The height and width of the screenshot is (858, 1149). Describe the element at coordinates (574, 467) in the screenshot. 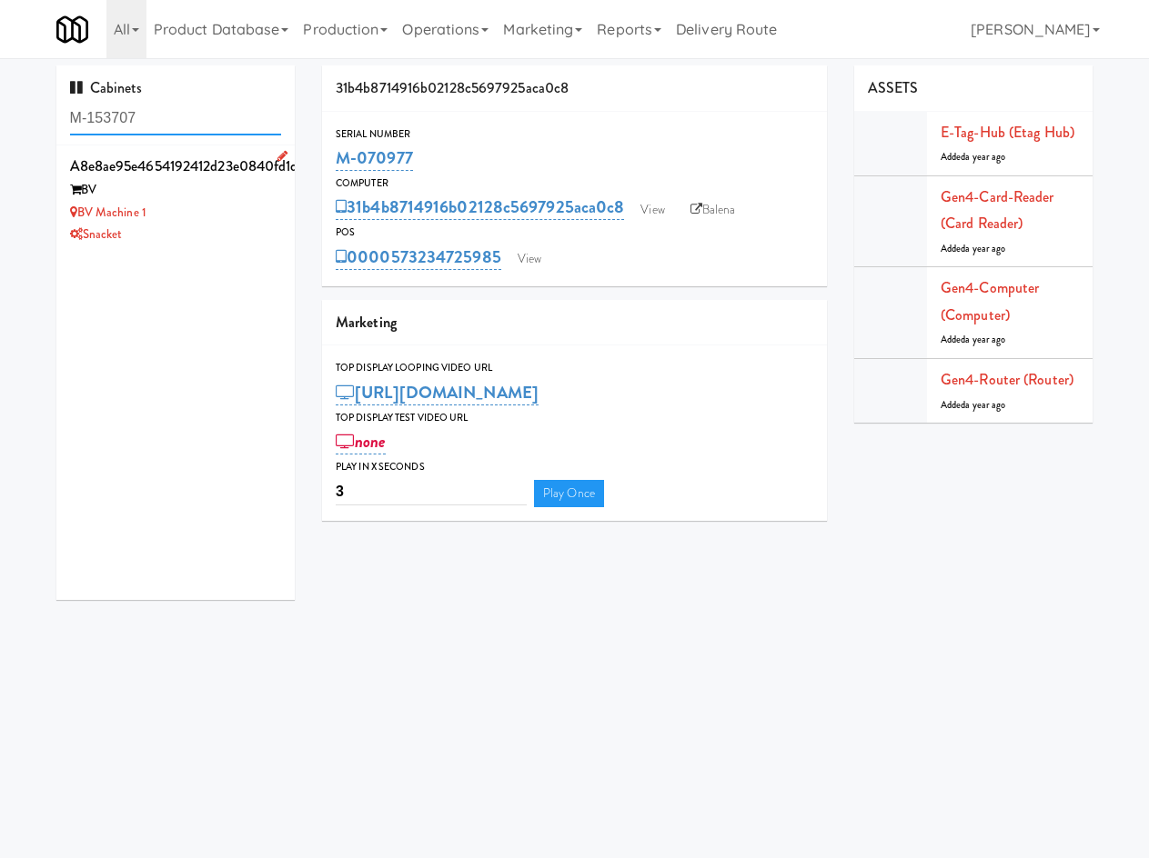

I see `div: Play in X seconds` at that location.